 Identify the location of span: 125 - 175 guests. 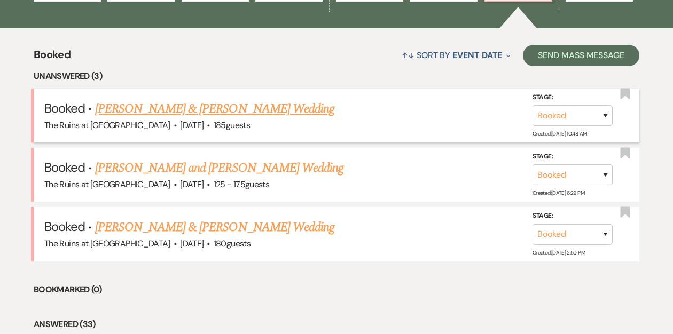
(241, 184).